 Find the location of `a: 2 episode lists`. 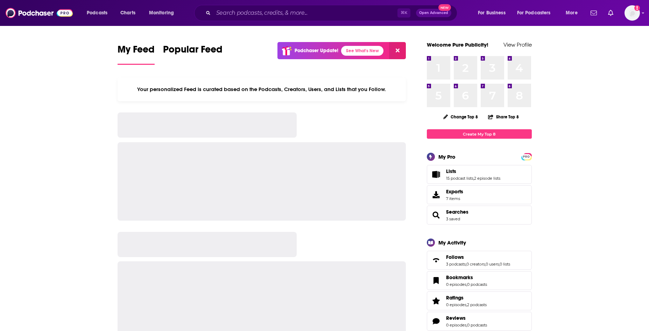

a: 2 episode lists is located at coordinates (487, 178).